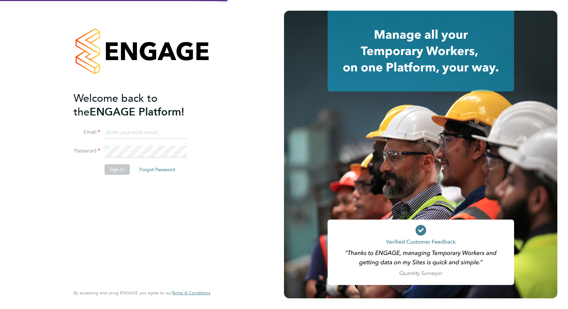 The height and width of the screenshot is (309, 568). I want to click on span: By accessing and using ENGAGE you agree to our, so click(142, 292).